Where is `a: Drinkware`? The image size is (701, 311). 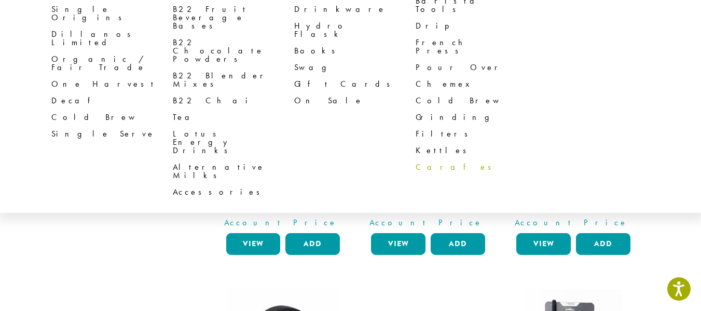
a: Drinkware is located at coordinates (355, 9).